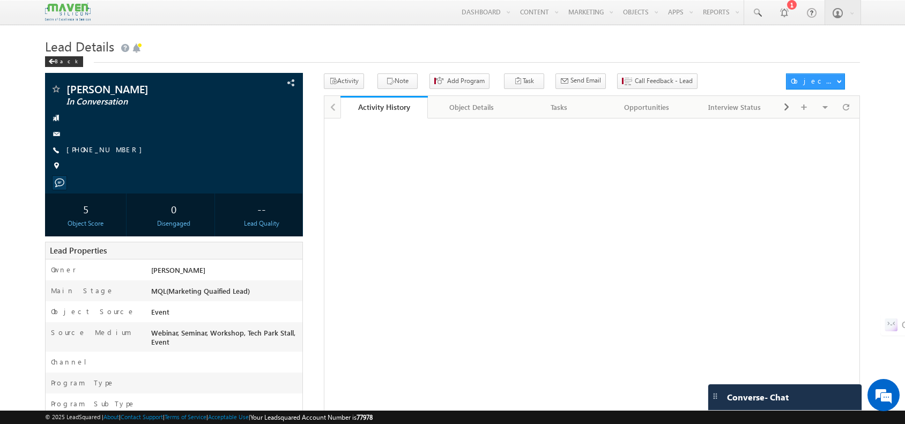 This screenshot has width=905, height=424. Describe the element at coordinates (384, 107) in the screenshot. I see `a: Activity History` at that location.